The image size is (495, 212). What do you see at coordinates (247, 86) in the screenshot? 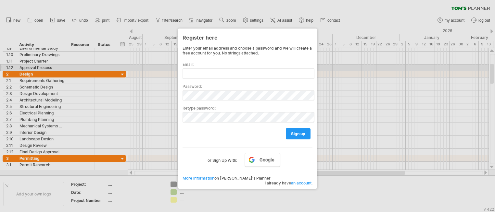
I see `label: Password:` at bounding box center [247, 86].